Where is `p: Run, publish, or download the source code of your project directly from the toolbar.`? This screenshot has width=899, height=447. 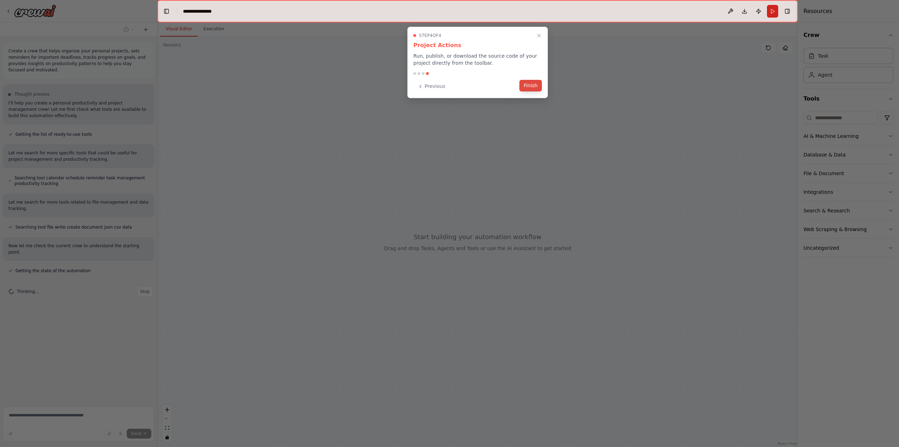 p: Run, publish, or download the source code of your project directly from the toolbar. is located at coordinates (478, 59).